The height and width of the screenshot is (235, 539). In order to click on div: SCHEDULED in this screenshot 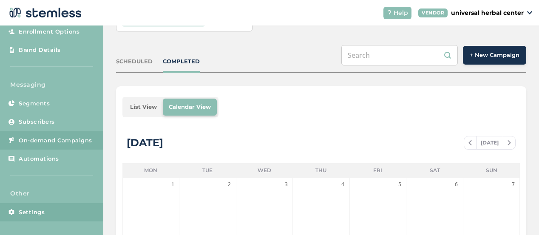, I will do `click(134, 62)`.